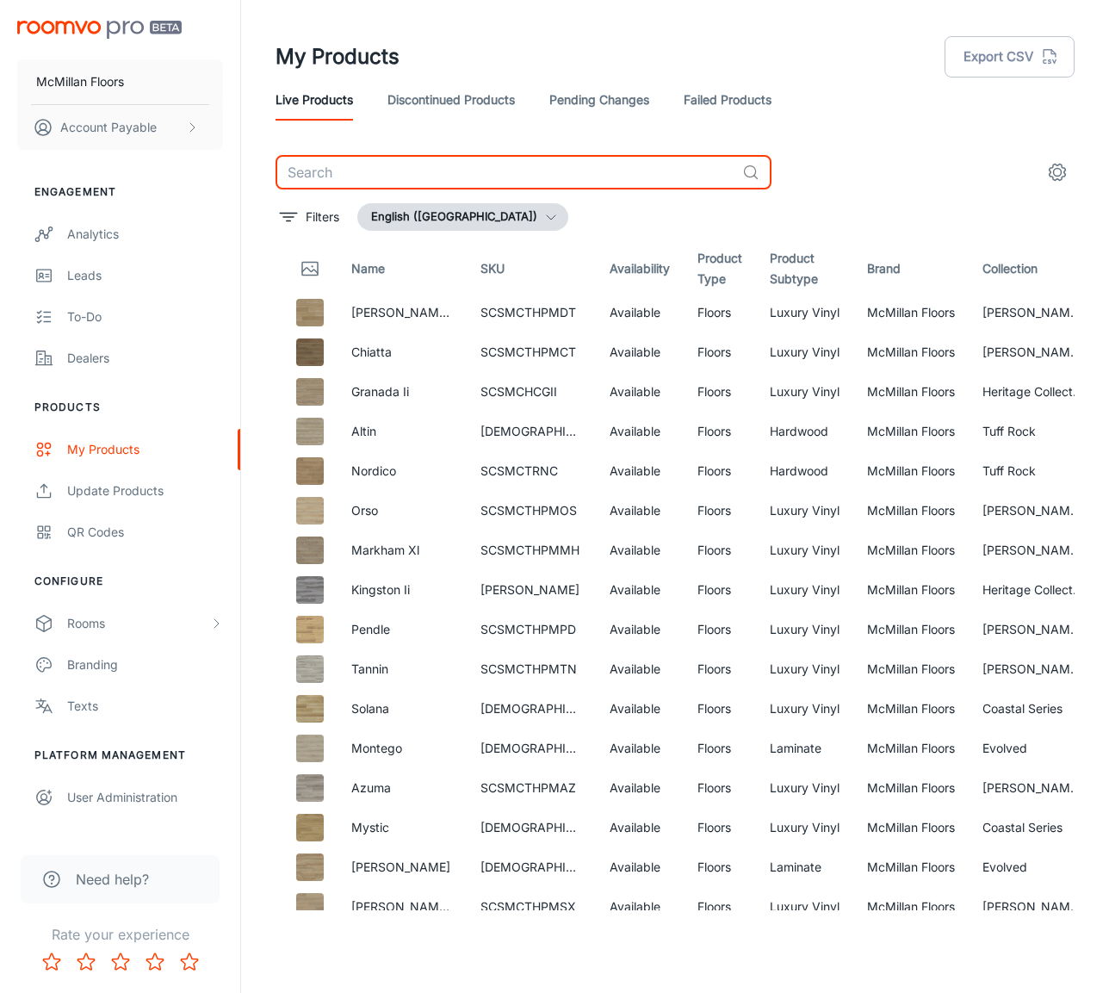 The width and height of the screenshot is (1109, 993). Describe the element at coordinates (402, 392) in the screenshot. I see `p: Granada Ii` at that location.